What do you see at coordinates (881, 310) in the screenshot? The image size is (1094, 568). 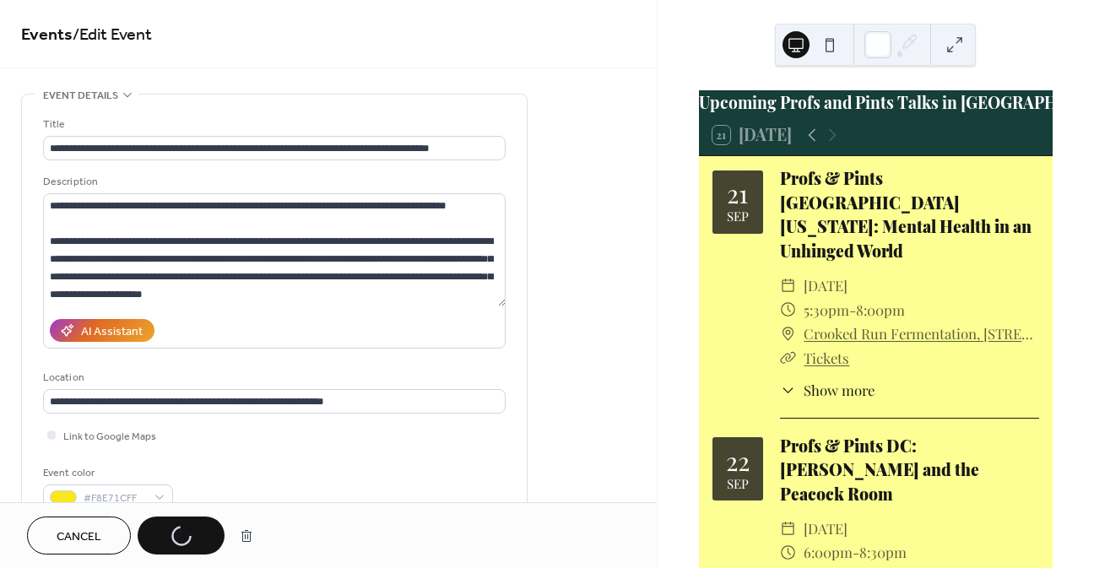 I see `span: 8:00pm` at bounding box center [881, 310].